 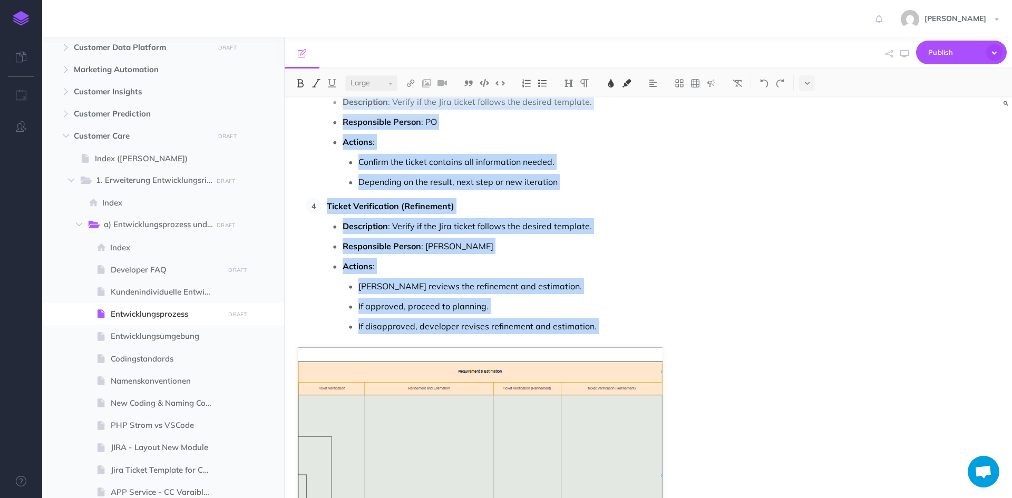 What do you see at coordinates (411, 83) in the screenshot?
I see `img: Link button` at bounding box center [411, 83].